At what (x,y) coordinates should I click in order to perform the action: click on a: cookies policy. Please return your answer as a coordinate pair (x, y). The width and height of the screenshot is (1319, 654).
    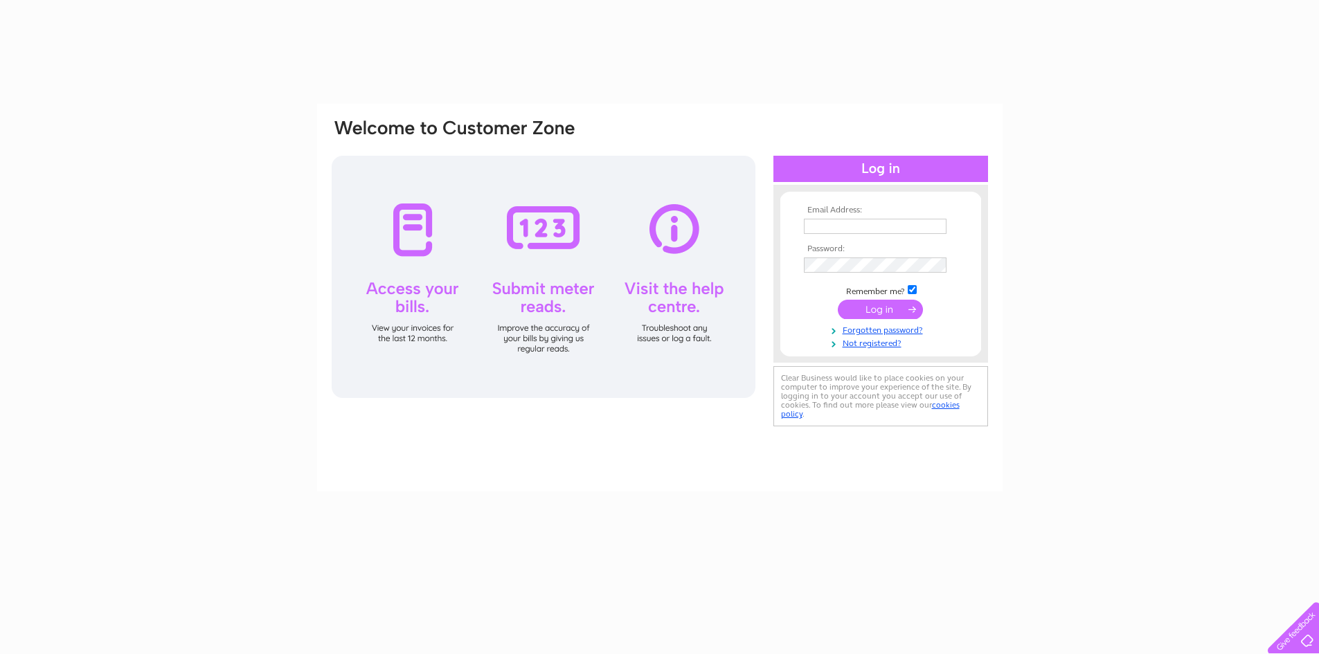
    Looking at the image, I should click on (870, 409).